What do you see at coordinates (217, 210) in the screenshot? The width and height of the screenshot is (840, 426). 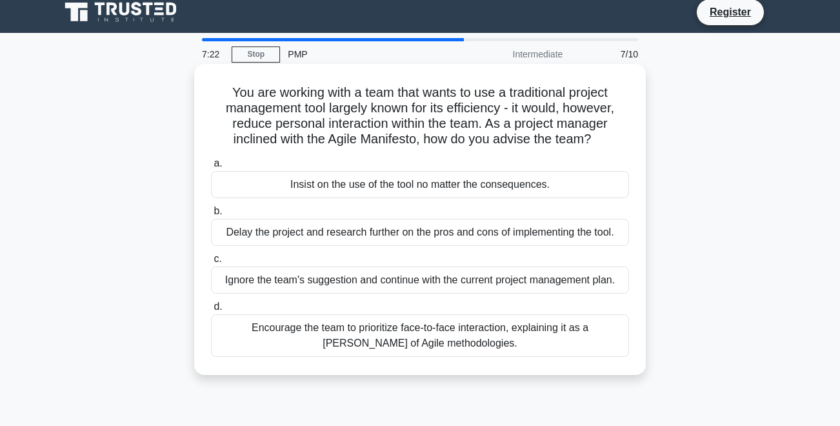 I see `span: b.` at bounding box center [217, 210].